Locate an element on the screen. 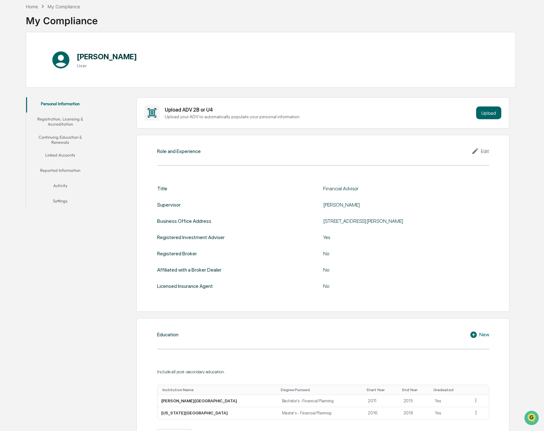 The height and width of the screenshot is (431, 544). td: 2015 is located at coordinates (415, 401).